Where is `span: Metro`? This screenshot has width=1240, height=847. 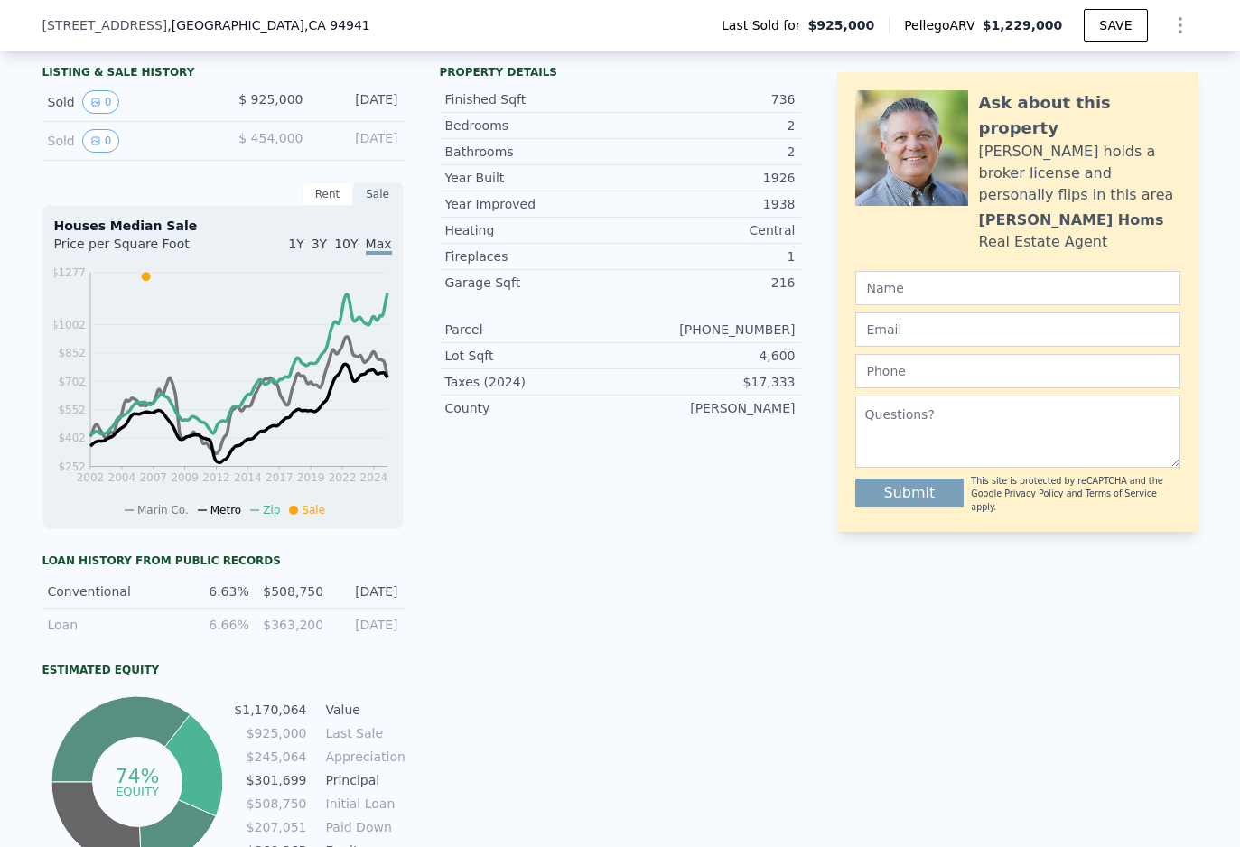 span: Metro is located at coordinates (226, 510).